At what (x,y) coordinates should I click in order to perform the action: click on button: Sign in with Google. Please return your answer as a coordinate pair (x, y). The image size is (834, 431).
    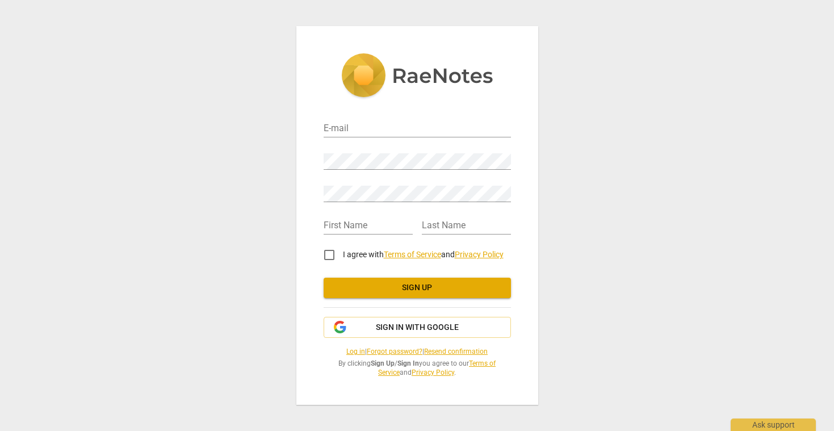
    Looking at the image, I should click on (417, 328).